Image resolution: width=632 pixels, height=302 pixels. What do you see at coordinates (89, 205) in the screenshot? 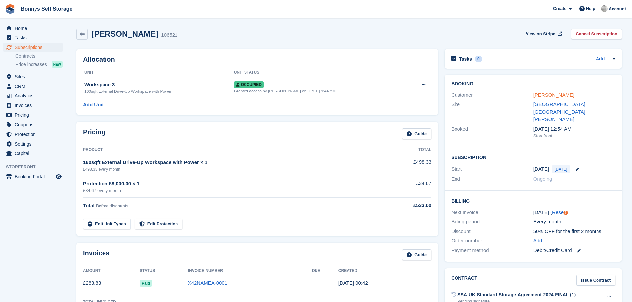
I see `span: Total` at bounding box center [89, 205].